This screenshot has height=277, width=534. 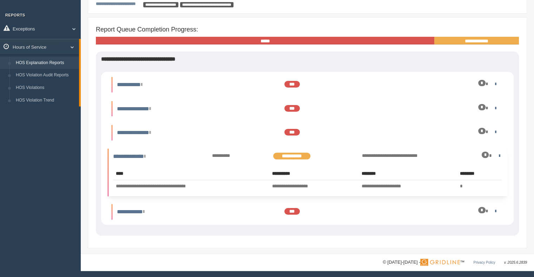 I want to click on a: HOS Violation Audit Reports, so click(x=46, y=75).